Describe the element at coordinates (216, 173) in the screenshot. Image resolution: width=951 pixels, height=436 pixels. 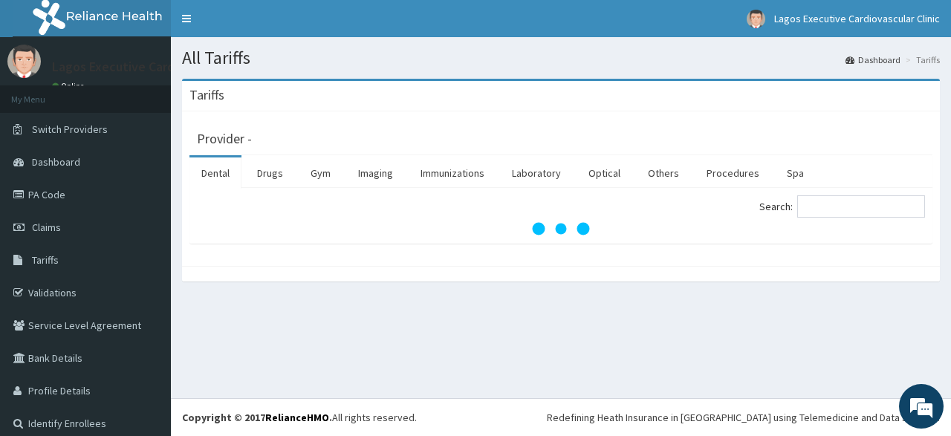
I see `a: Dental` at that location.